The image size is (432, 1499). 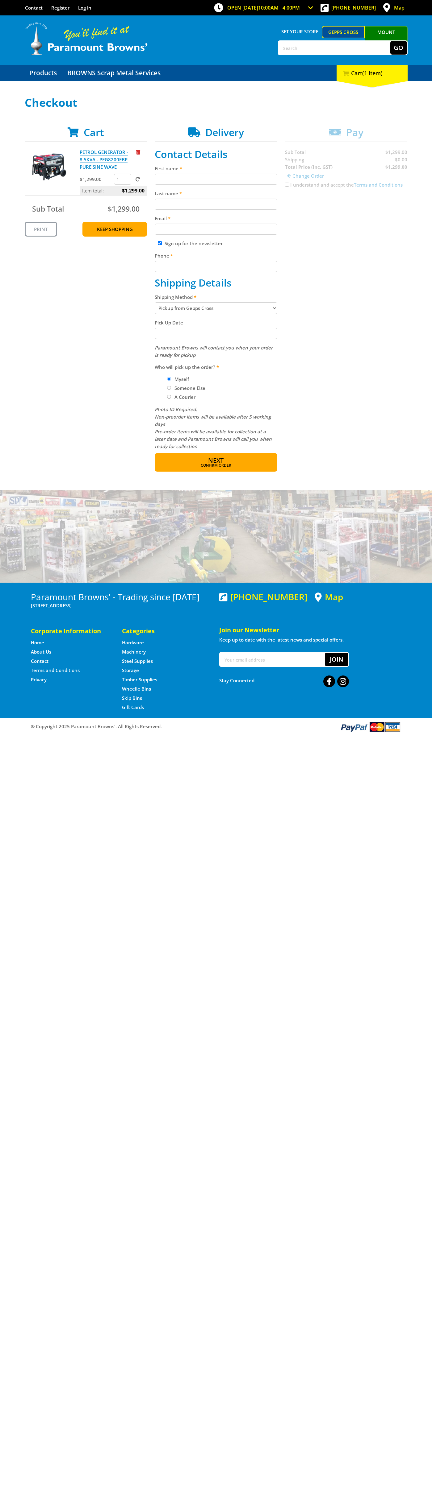 I want to click on em: Paramount Browns will contact you when your order is ready for pickup, so click(x=213, y=351).